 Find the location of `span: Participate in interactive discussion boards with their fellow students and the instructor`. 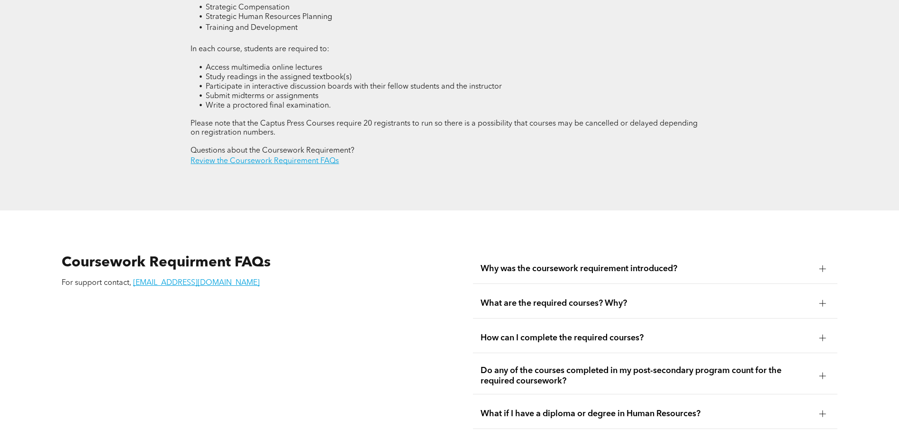

span: Participate in interactive discussion boards with their fellow students and the instructor is located at coordinates (353, 87).